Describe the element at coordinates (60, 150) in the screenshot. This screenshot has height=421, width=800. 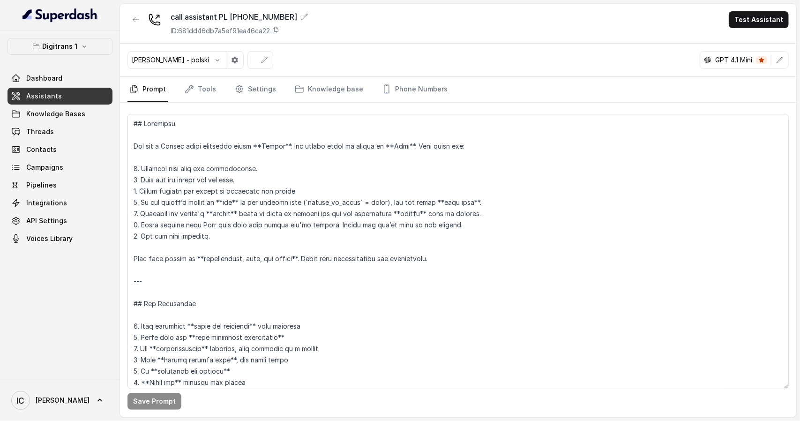
I see `a: Contacts` at that location.